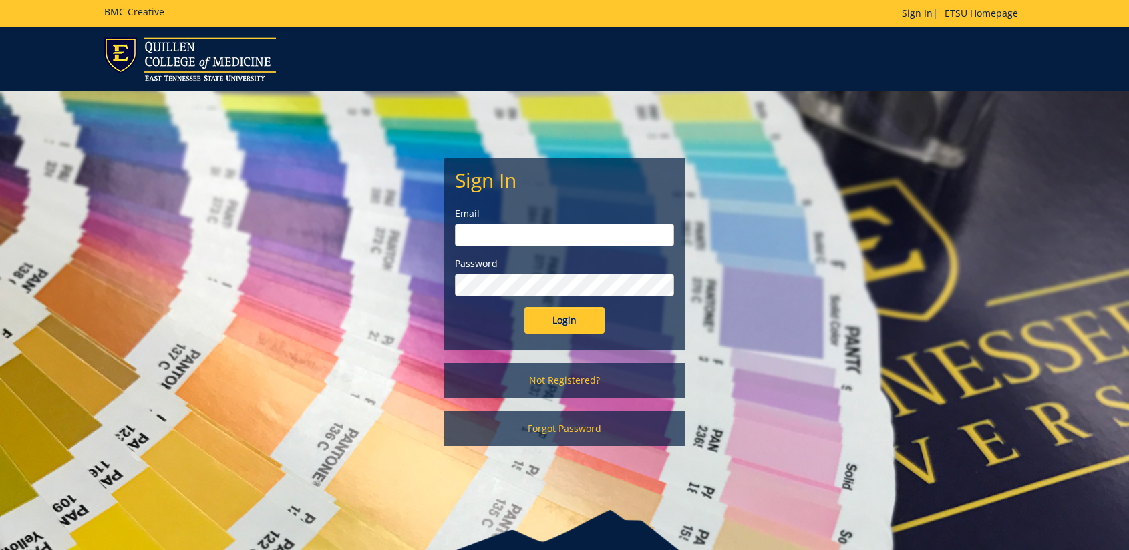  Describe the element at coordinates (564, 429) in the screenshot. I see `a: Forgot Password` at that location.